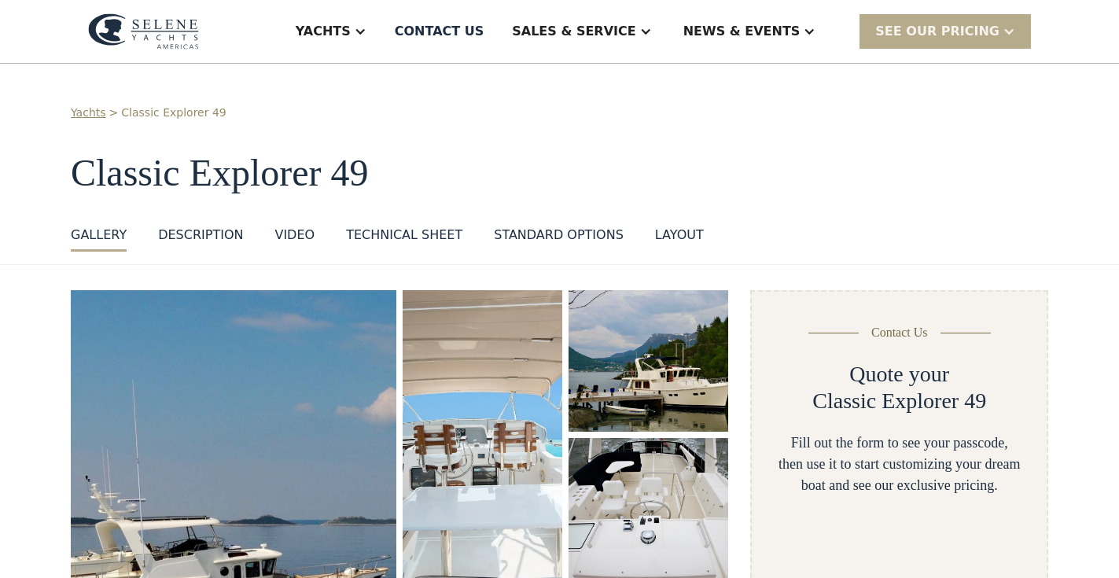 The width and height of the screenshot is (1119, 578). Describe the element at coordinates (558, 235) in the screenshot. I see `div: standard options` at that location.